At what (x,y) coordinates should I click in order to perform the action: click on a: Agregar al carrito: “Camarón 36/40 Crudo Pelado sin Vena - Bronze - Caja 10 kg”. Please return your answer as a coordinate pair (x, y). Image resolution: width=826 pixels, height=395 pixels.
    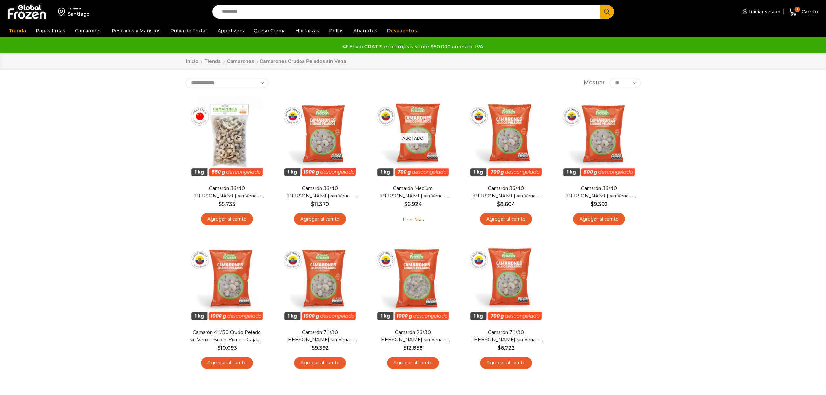
    Looking at the image, I should click on (227, 219).